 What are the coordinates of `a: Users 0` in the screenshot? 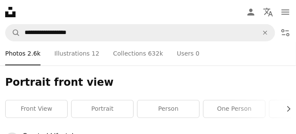 It's located at (188, 54).